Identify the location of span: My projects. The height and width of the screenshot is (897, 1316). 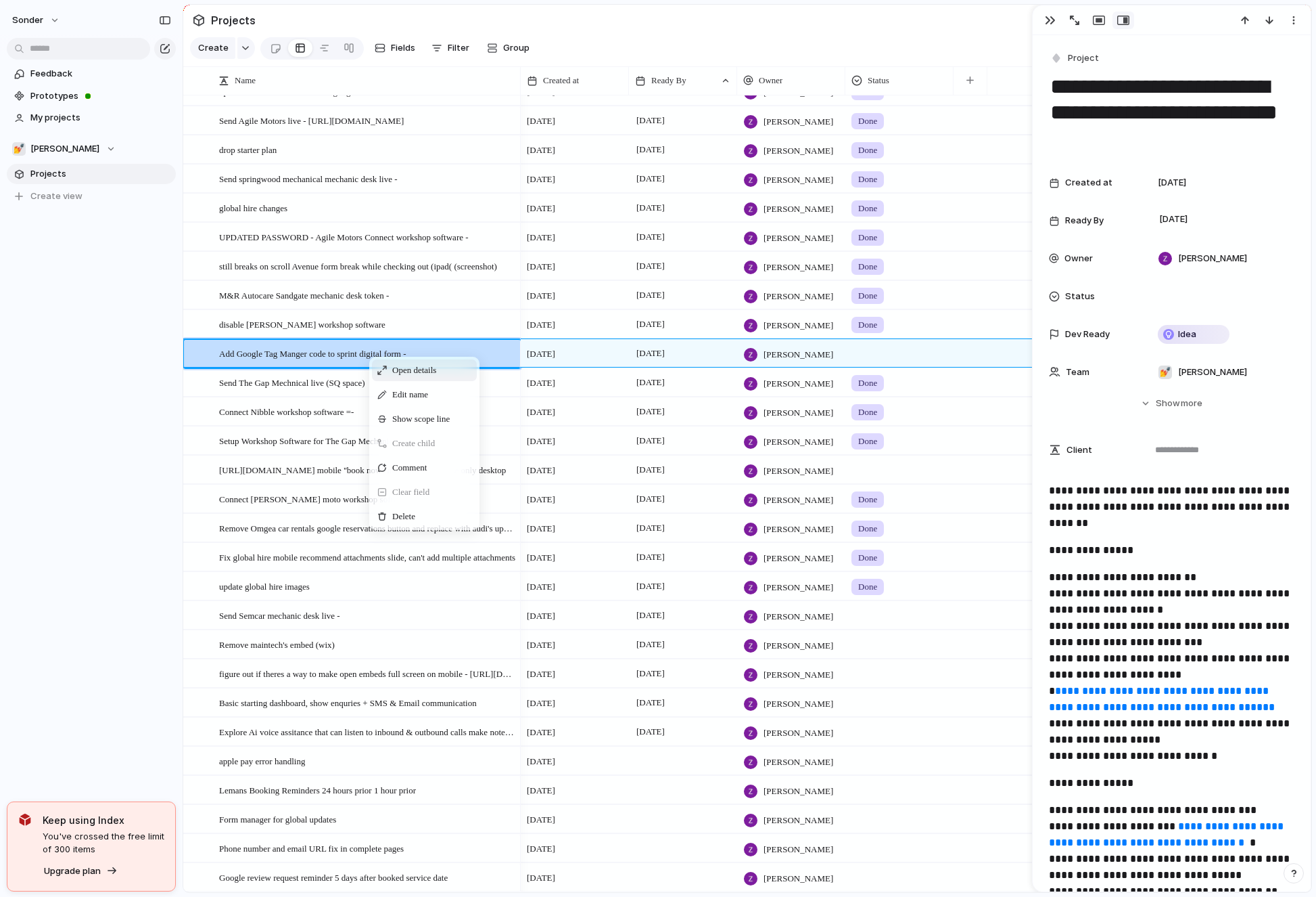
(101, 117).